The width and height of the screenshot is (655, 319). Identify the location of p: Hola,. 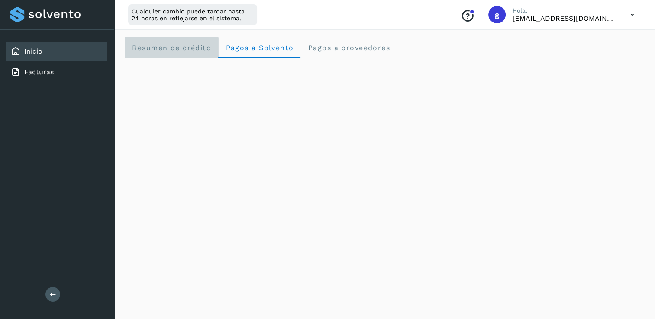
(564, 10).